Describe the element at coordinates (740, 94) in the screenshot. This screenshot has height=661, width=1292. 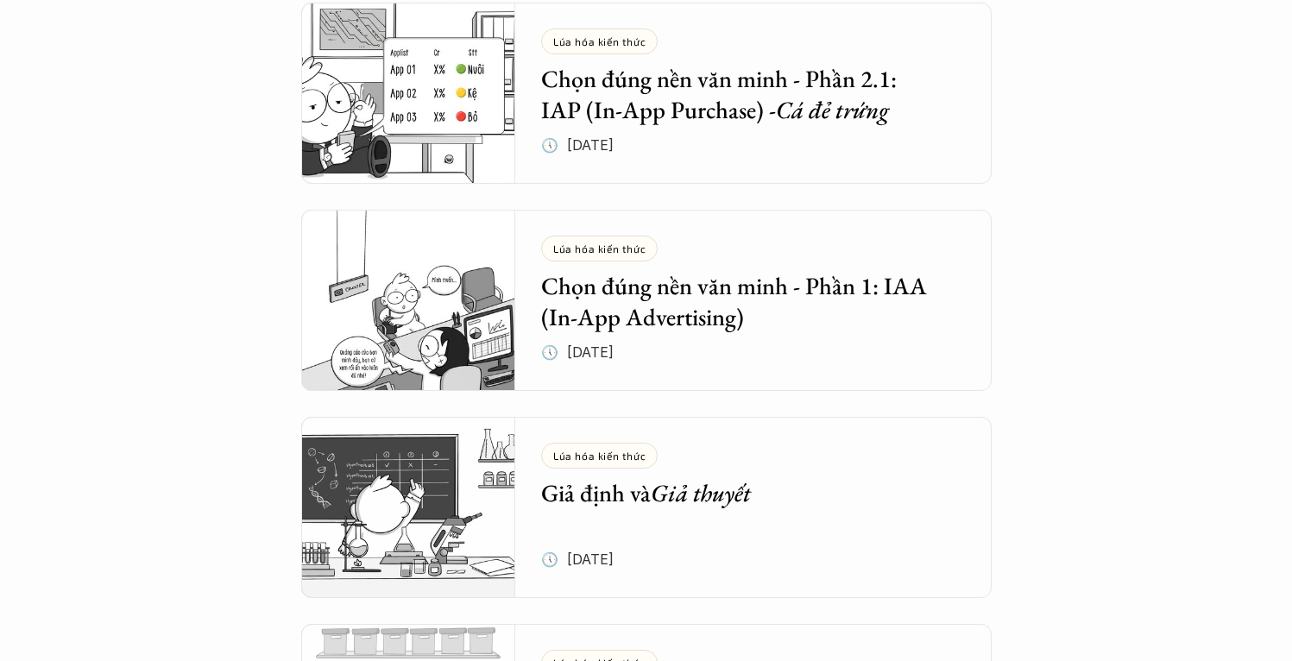
I see `h5: Chọn đúng nền văn minh - Phần 2.1: IAP (In-App Purchase) -` at that location.